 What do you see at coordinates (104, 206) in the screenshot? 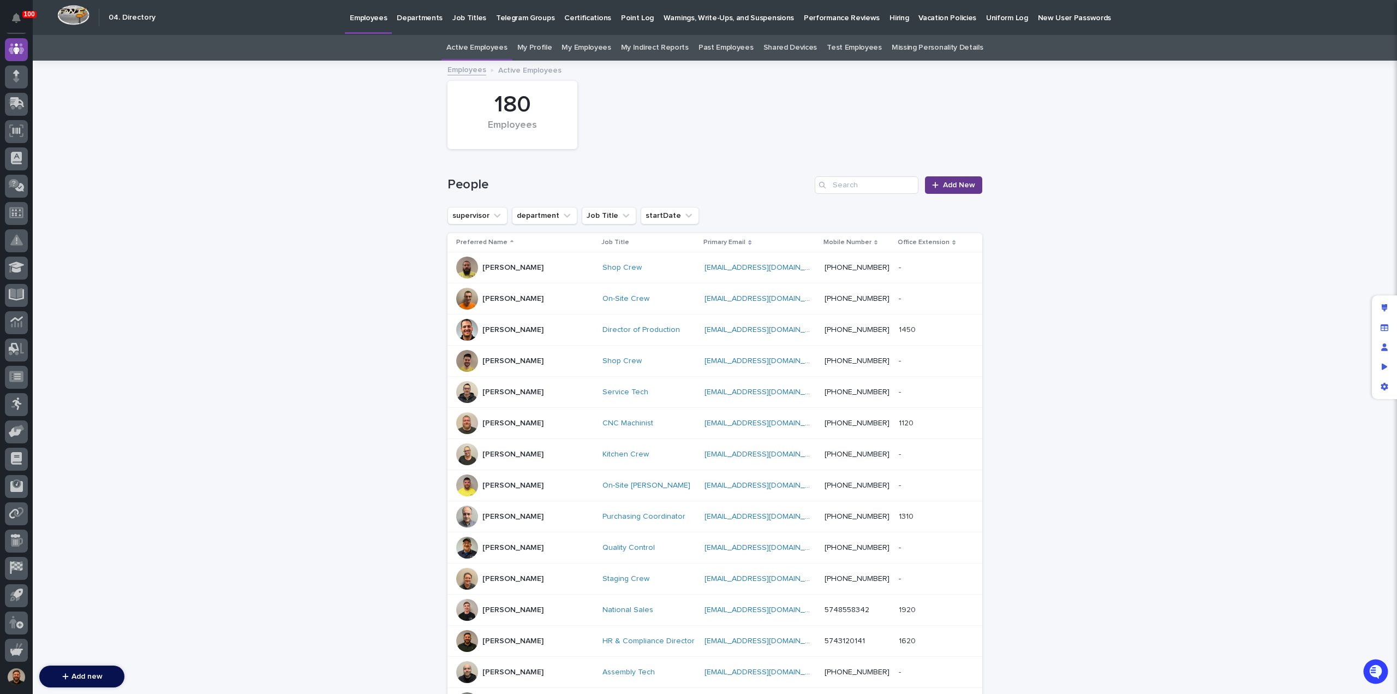
I see `a: Powered byPylon` at bounding box center [104, 206].